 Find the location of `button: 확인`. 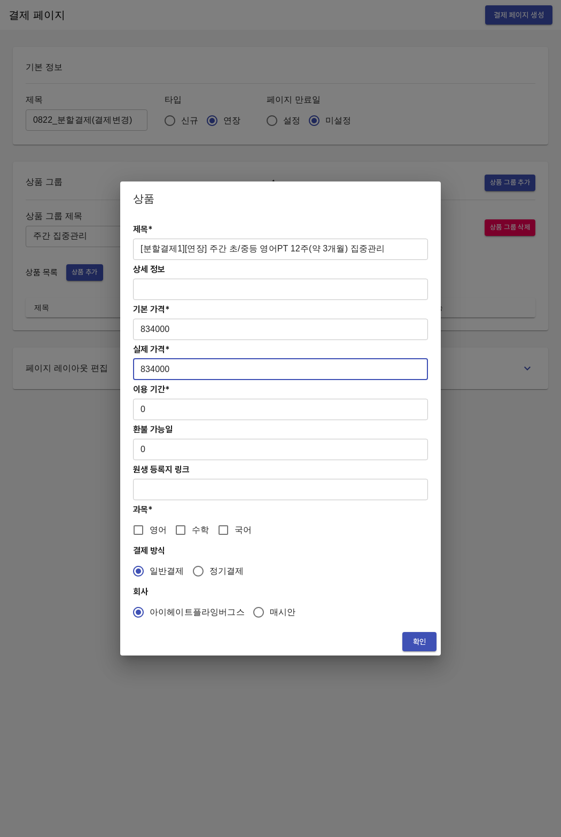

button: 확인 is located at coordinates (419, 642).